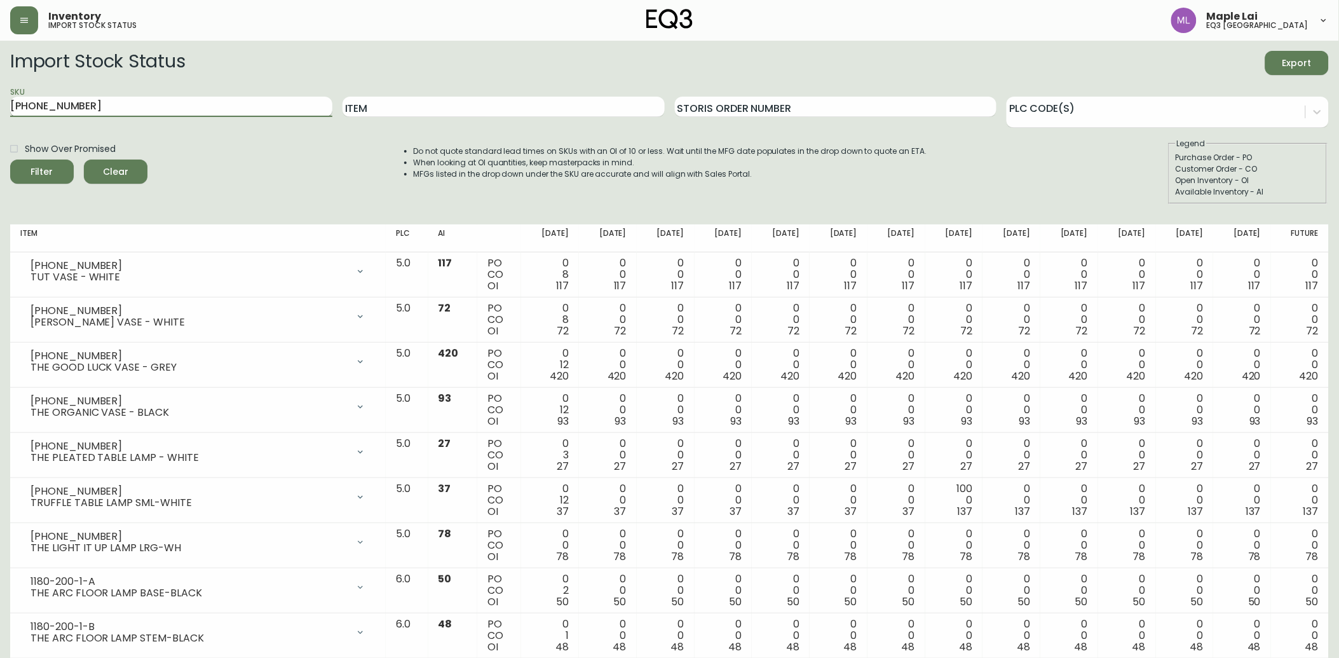 The width and height of the screenshot is (1339, 658). What do you see at coordinates (1248, 180) in the screenshot?
I see `div: Open Inventory - OI` at bounding box center [1248, 180].